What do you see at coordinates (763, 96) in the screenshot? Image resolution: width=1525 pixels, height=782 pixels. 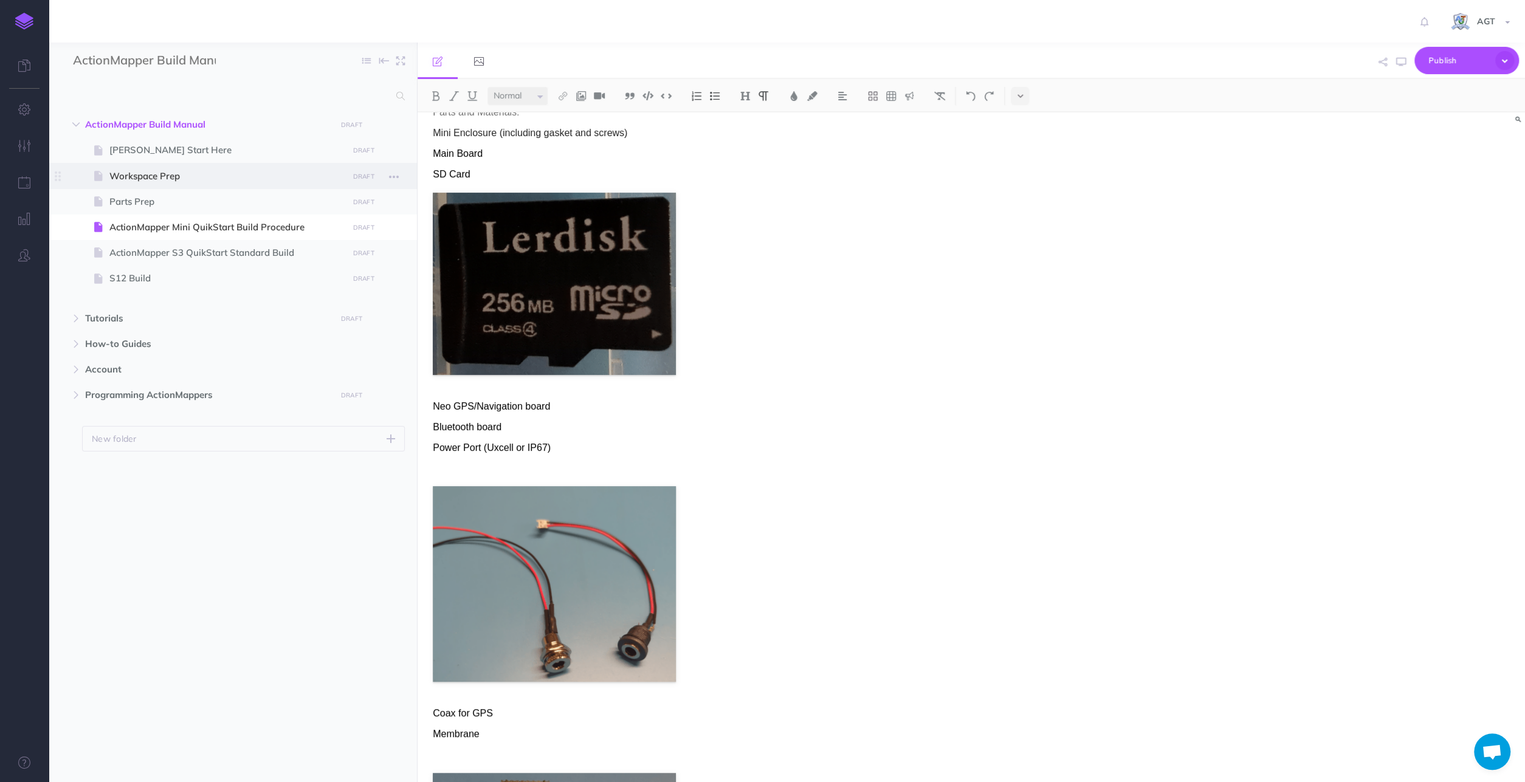 I see `img: Paragraph button` at bounding box center [763, 96].